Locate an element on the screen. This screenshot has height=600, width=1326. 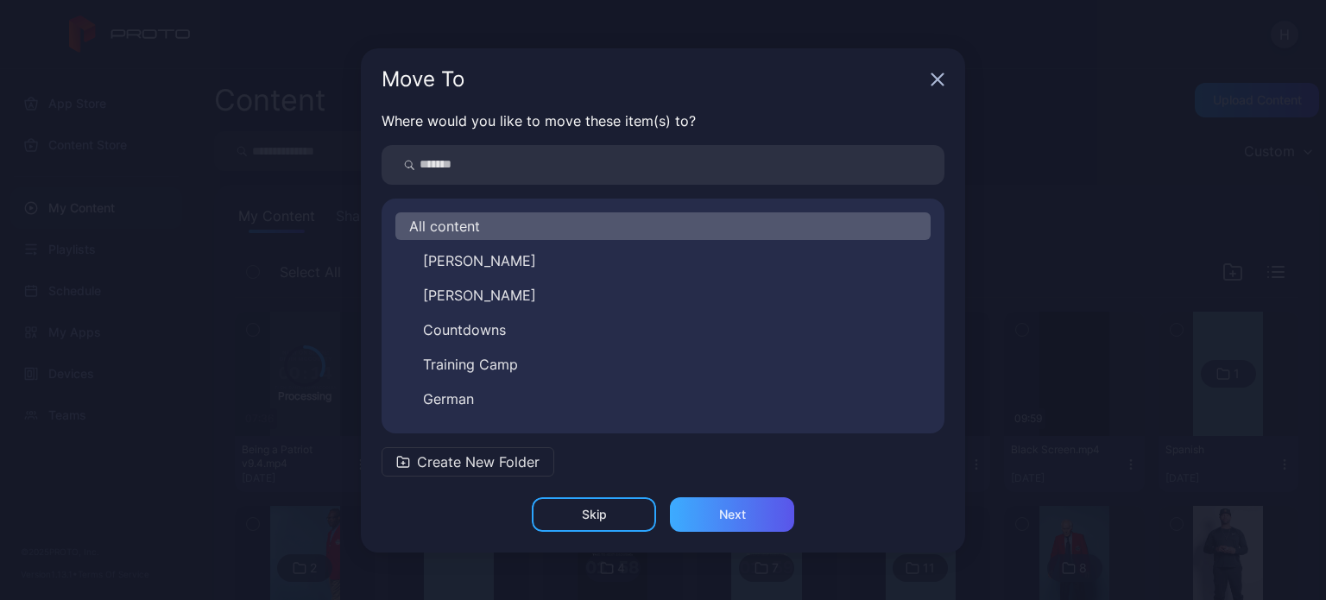
button: Training Camp is located at coordinates (663, 364).